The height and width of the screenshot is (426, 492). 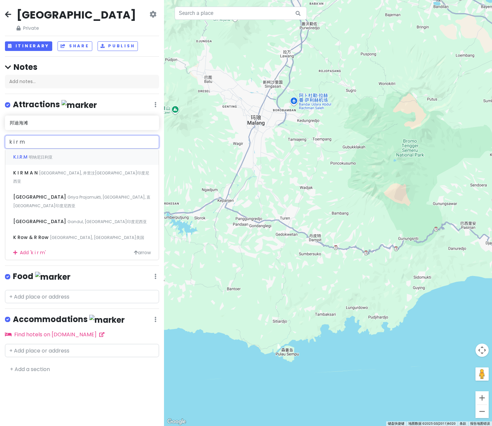 What do you see at coordinates (482, 350) in the screenshot?
I see `button: 地图镜头控件` at bounding box center [482, 350].